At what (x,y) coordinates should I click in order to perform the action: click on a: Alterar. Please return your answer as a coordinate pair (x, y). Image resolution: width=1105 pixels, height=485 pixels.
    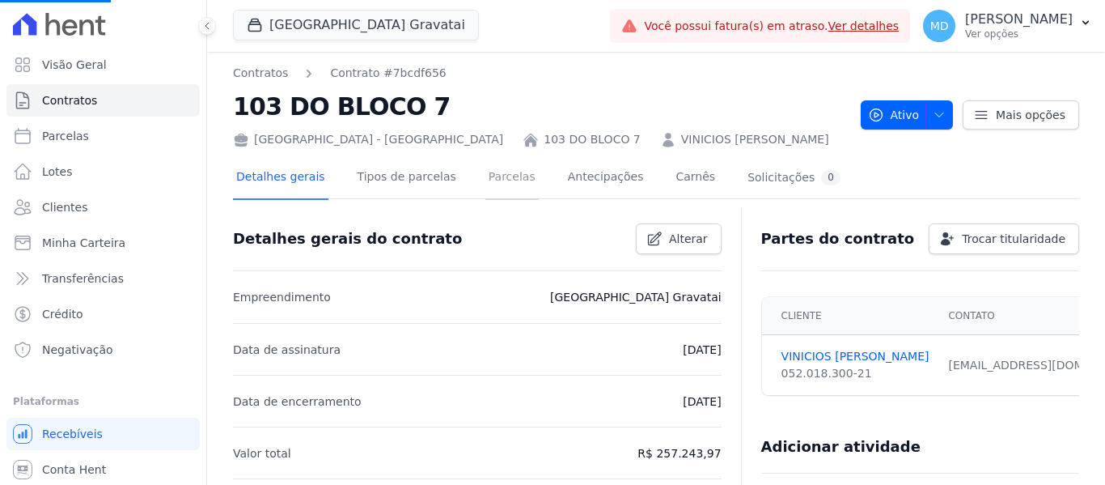
    Looking at the image, I should click on (679, 239).